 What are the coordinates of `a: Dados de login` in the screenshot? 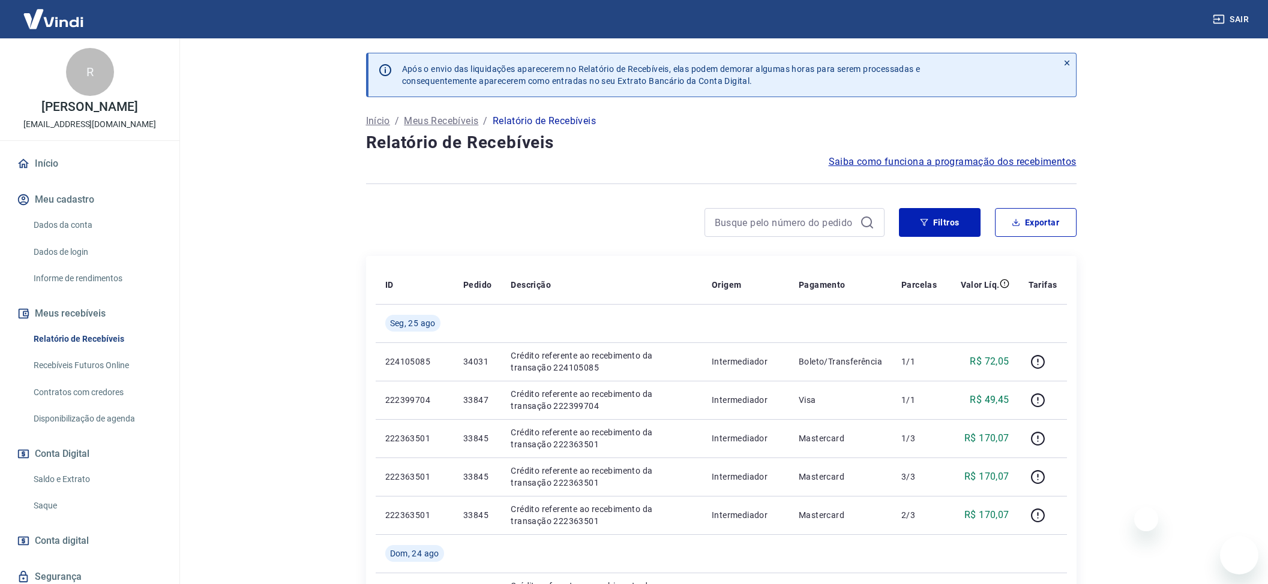 It's located at (97, 252).